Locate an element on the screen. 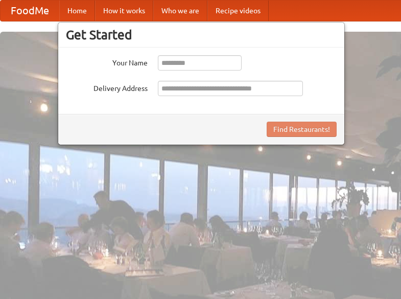 This screenshot has width=401, height=299. a: FoodMe is located at coordinates (30, 11).